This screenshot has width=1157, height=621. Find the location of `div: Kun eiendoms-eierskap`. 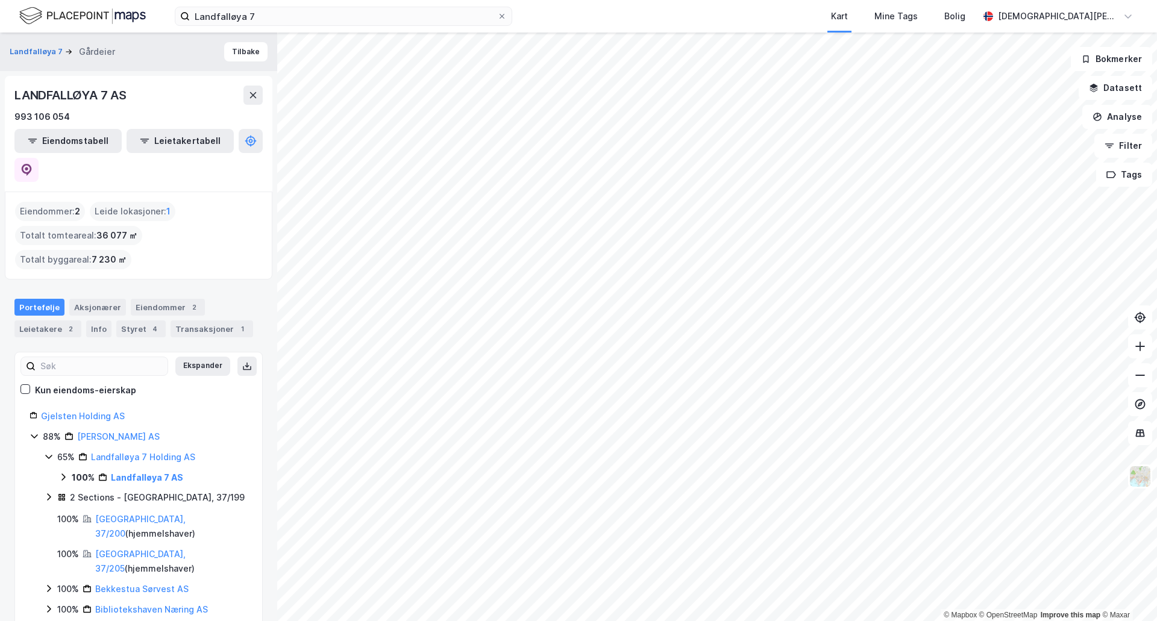

div: Kun eiendoms-eierskap is located at coordinates (86, 391).